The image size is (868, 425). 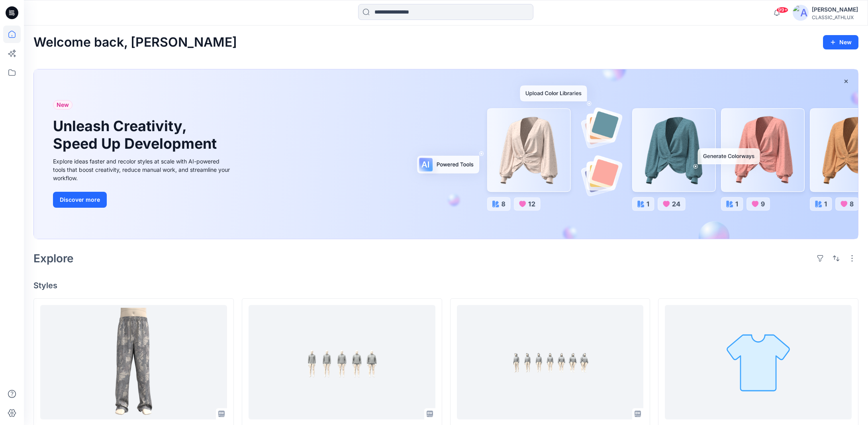 What do you see at coordinates (446, 285) in the screenshot?
I see `h4: Styles` at bounding box center [446, 285].